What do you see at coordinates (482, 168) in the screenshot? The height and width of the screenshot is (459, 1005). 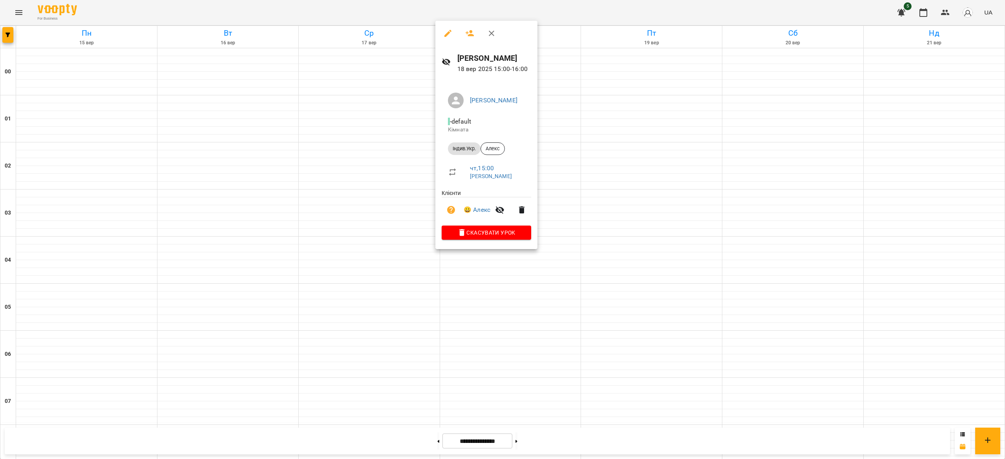 I see `a: чт , 15:00` at bounding box center [482, 168].